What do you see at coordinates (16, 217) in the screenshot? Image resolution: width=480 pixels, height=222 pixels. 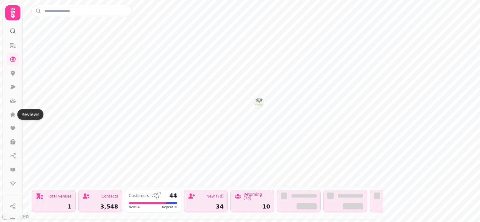 I see `a: Mapbox logo` at bounding box center [16, 217].